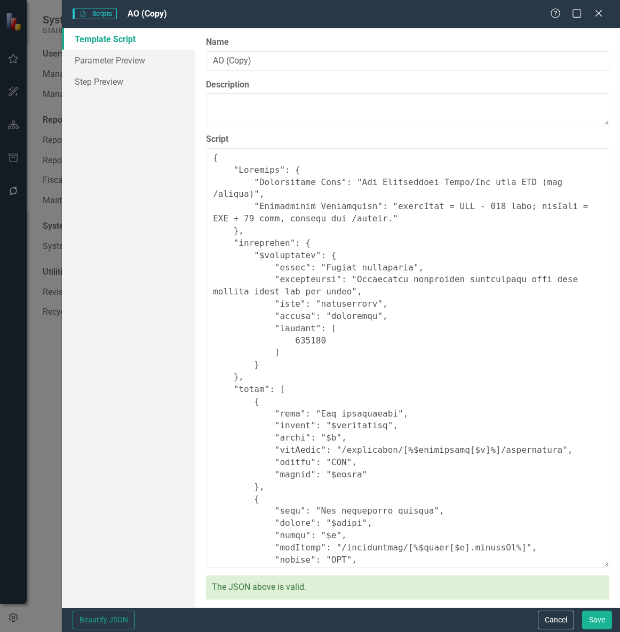 The image size is (620, 632). What do you see at coordinates (556, 620) in the screenshot?
I see `button: Cancel` at bounding box center [556, 620].